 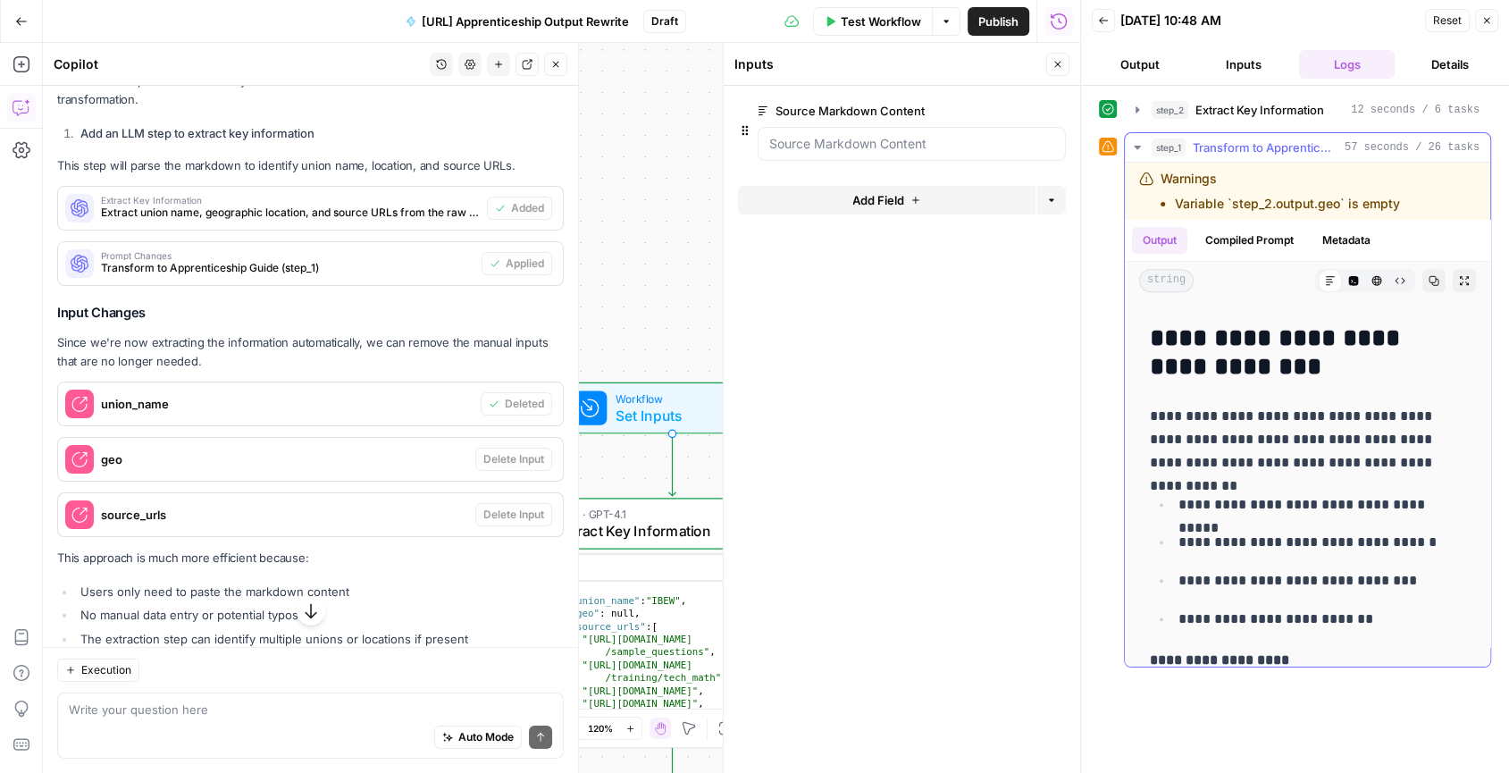 What do you see at coordinates (881, 21) in the screenshot?
I see `span: Test Workflow` at bounding box center [881, 21].